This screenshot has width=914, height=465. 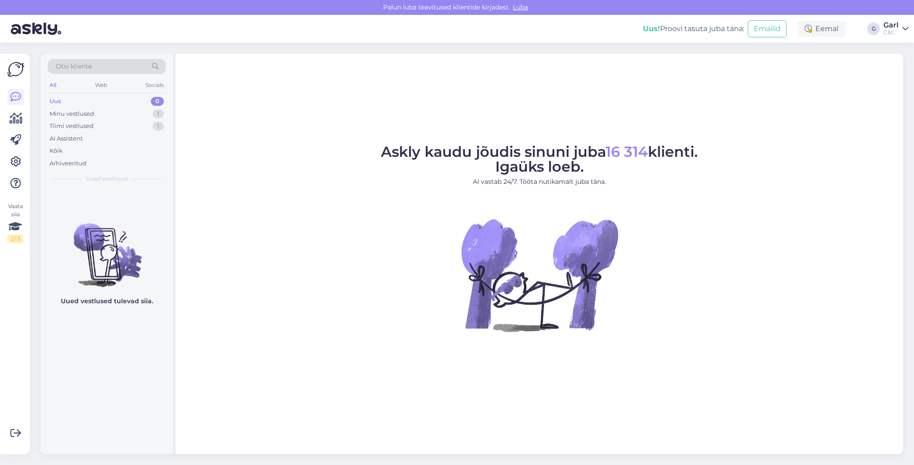 I want to click on span: 16 314, so click(x=627, y=151).